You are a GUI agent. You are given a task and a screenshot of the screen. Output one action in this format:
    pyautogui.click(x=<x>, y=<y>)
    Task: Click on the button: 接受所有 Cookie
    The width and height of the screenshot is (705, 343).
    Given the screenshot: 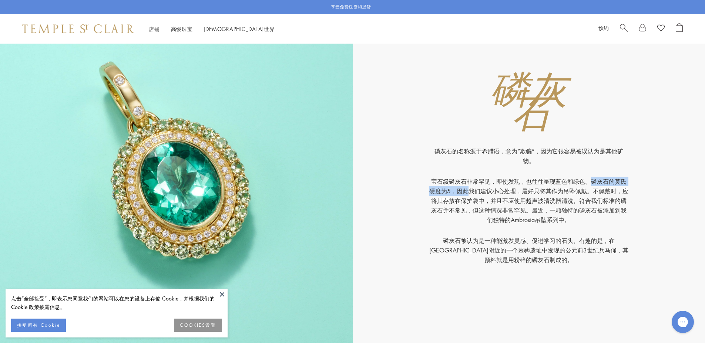 What is the action you would take?
    pyautogui.click(x=38, y=325)
    